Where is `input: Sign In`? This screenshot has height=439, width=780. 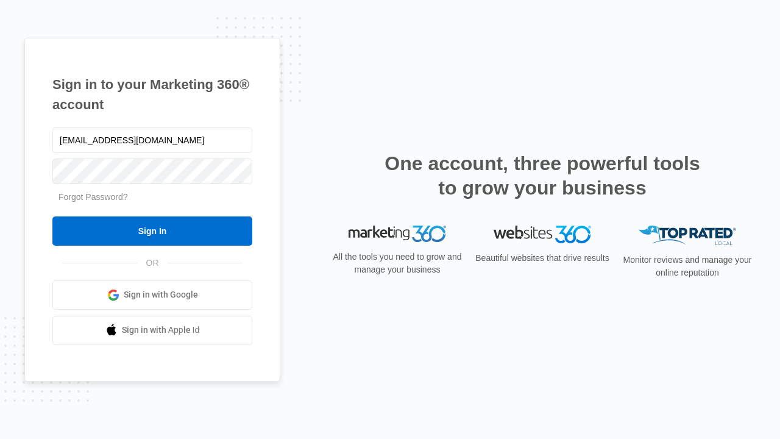
input: Sign In is located at coordinates (152, 231).